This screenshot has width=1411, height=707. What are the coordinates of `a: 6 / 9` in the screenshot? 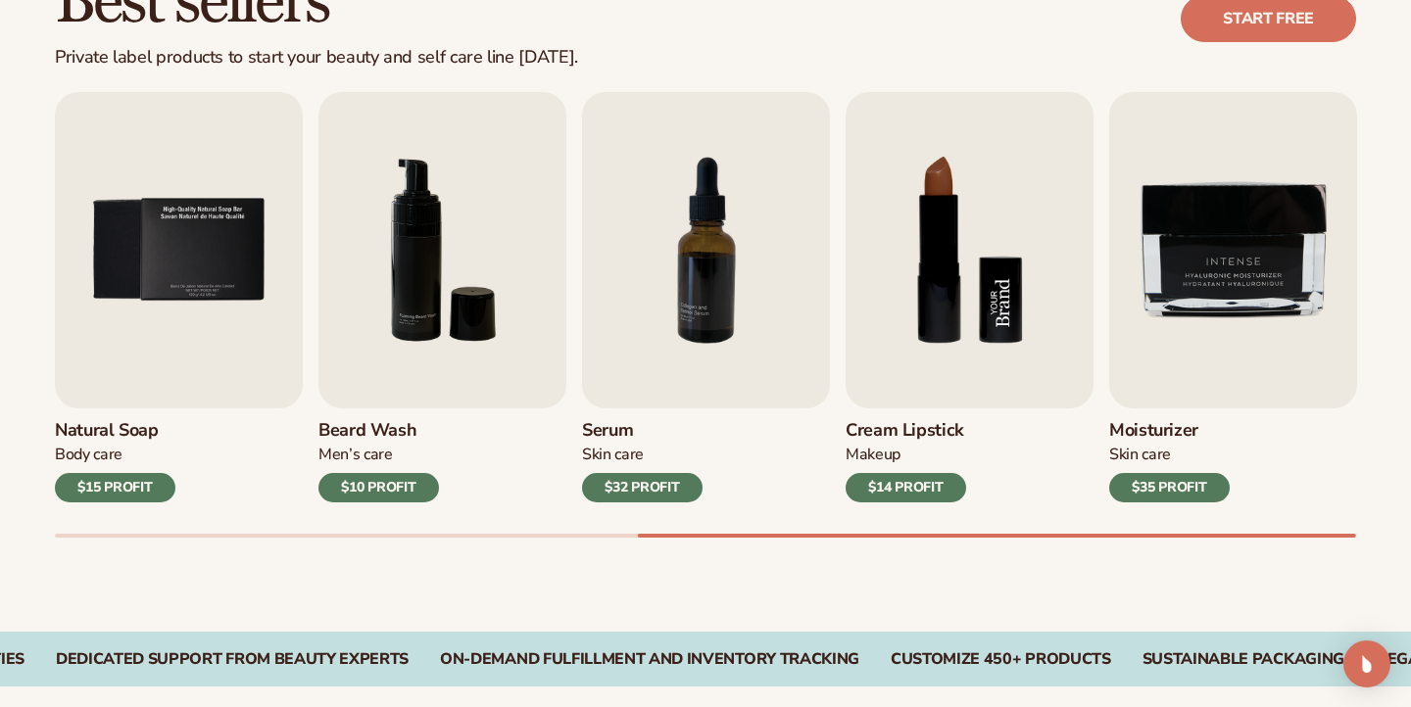 It's located at (442, 297).